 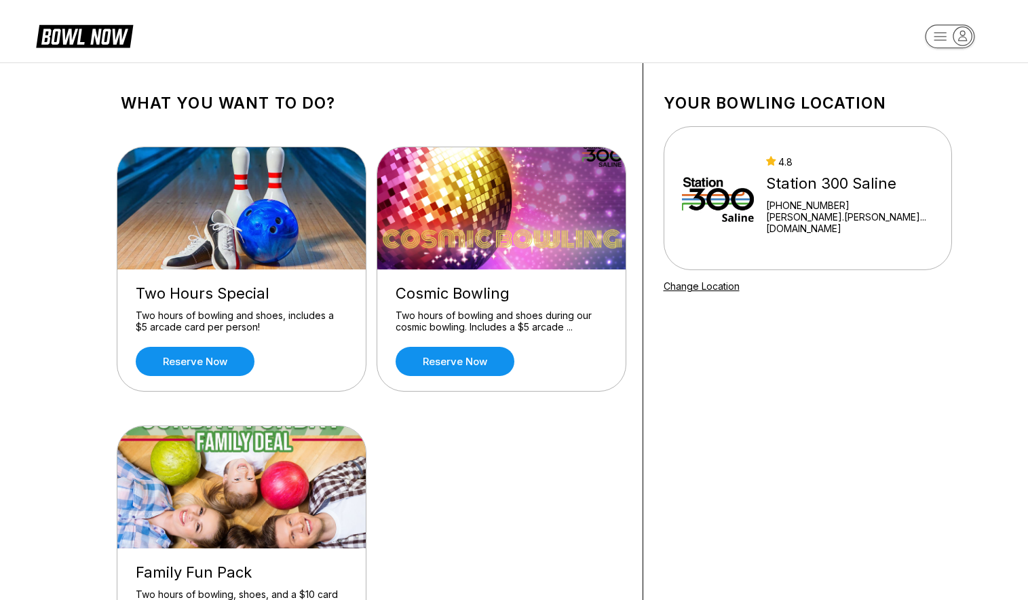 I want to click on div: Two Hours Special, so click(x=242, y=293).